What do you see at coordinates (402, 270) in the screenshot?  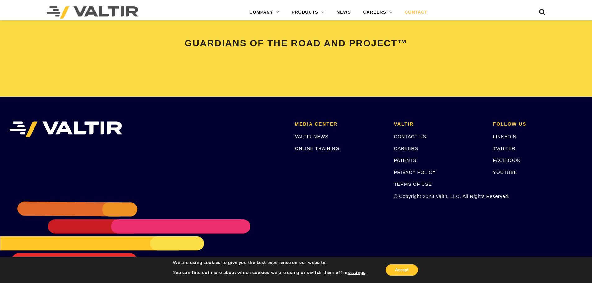 I see `button: Accept` at bounding box center [402, 270].